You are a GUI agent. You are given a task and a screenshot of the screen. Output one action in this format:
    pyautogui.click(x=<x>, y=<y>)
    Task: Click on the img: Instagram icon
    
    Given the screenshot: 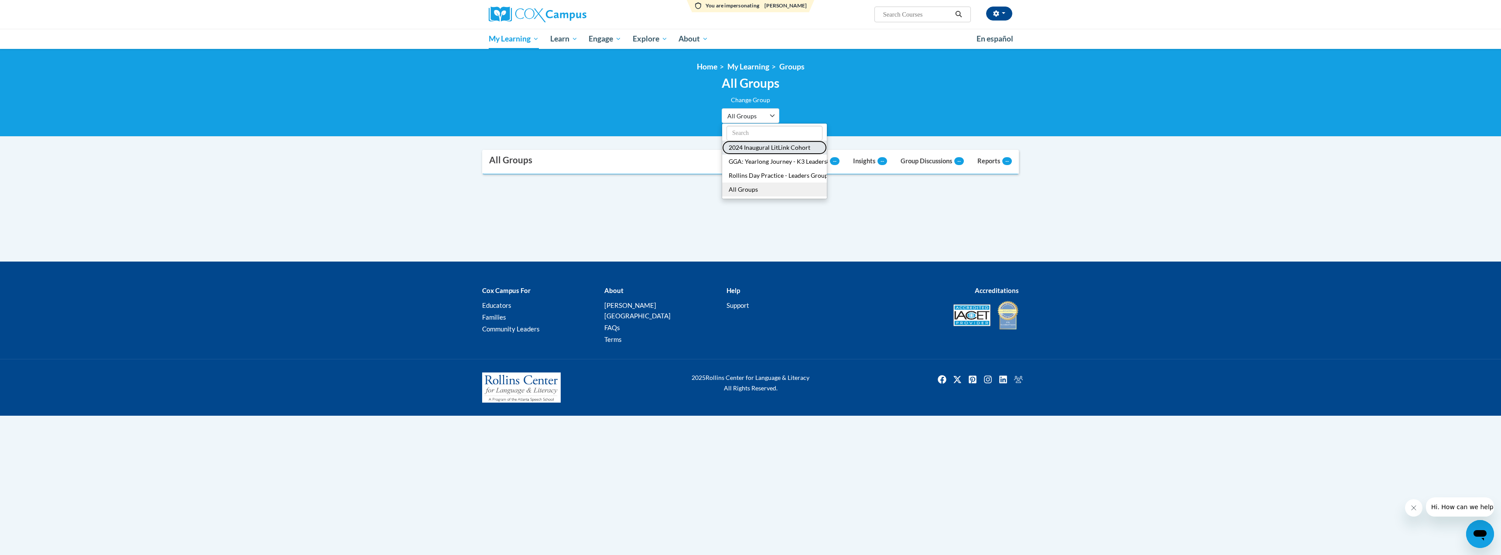 What is the action you would take?
    pyautogui.click(x=988, y=379)
    